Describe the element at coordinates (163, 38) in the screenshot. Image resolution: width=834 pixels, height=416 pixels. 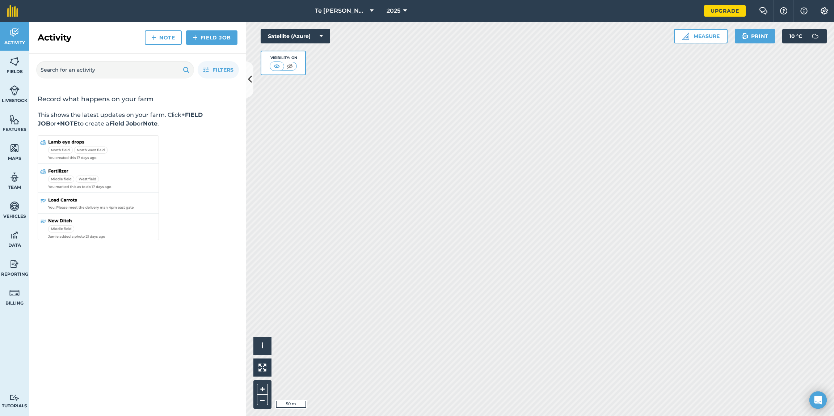
I see `a: Note` at that location.